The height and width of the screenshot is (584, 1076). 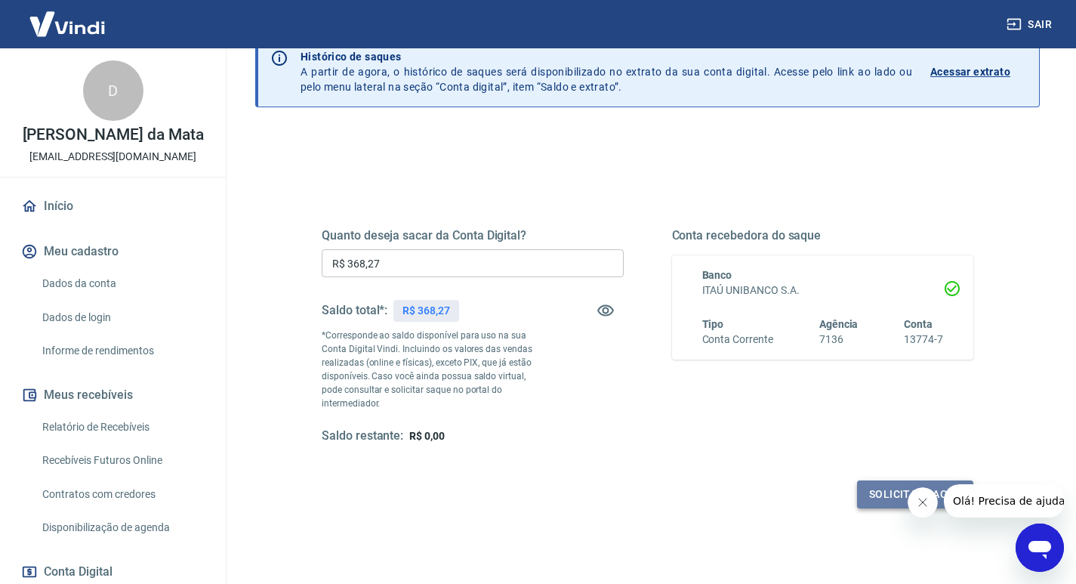 What do you see at coordinates (113, 252) in the screenshot?
I see `button: Meu cadastro` at bounding box center [113, 252].